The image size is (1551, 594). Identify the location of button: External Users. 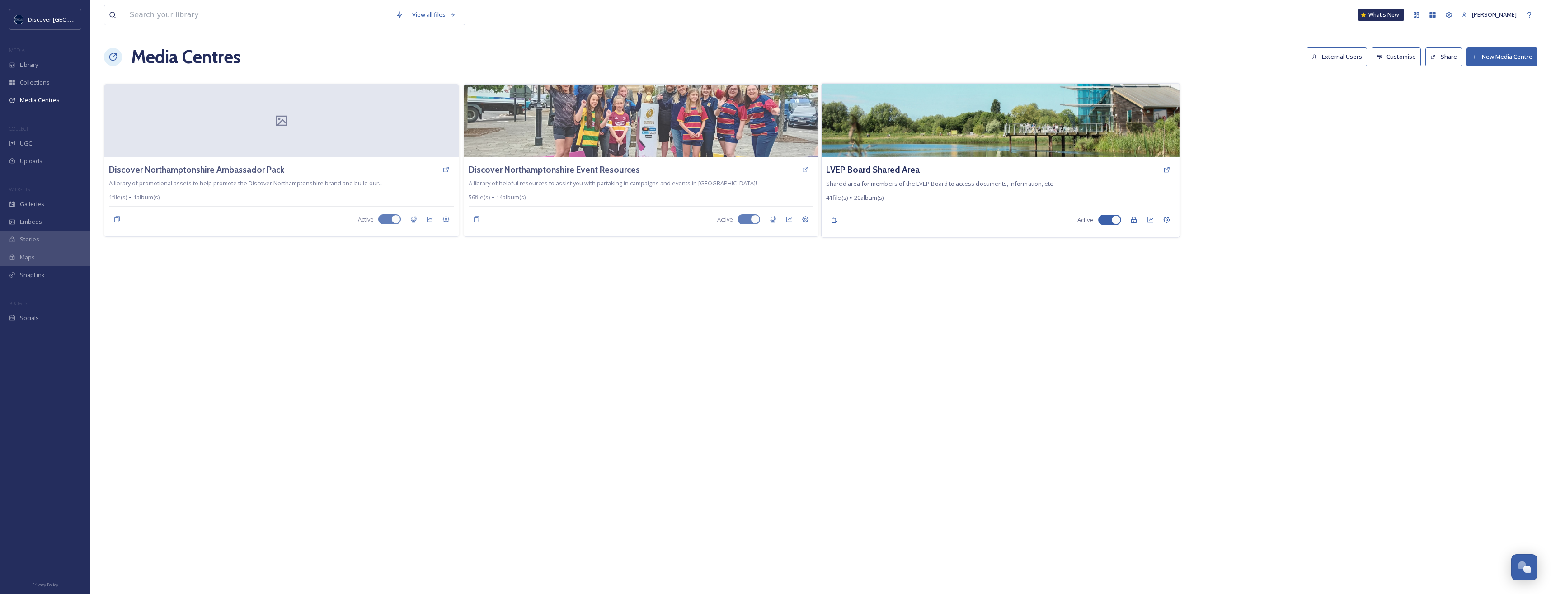
(1337, 56).